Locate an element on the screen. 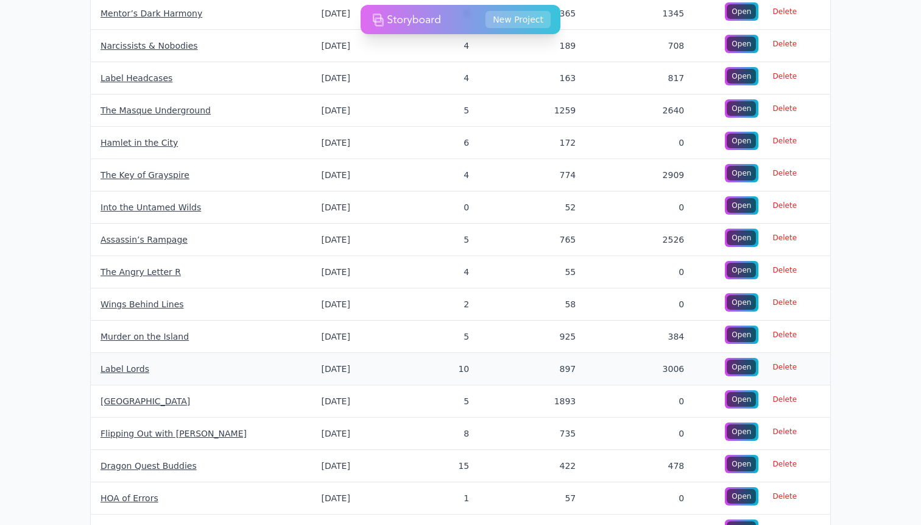 The height and width of the screenshot is (525, 921). a: Label Lords is located at coordinates (125, 369).